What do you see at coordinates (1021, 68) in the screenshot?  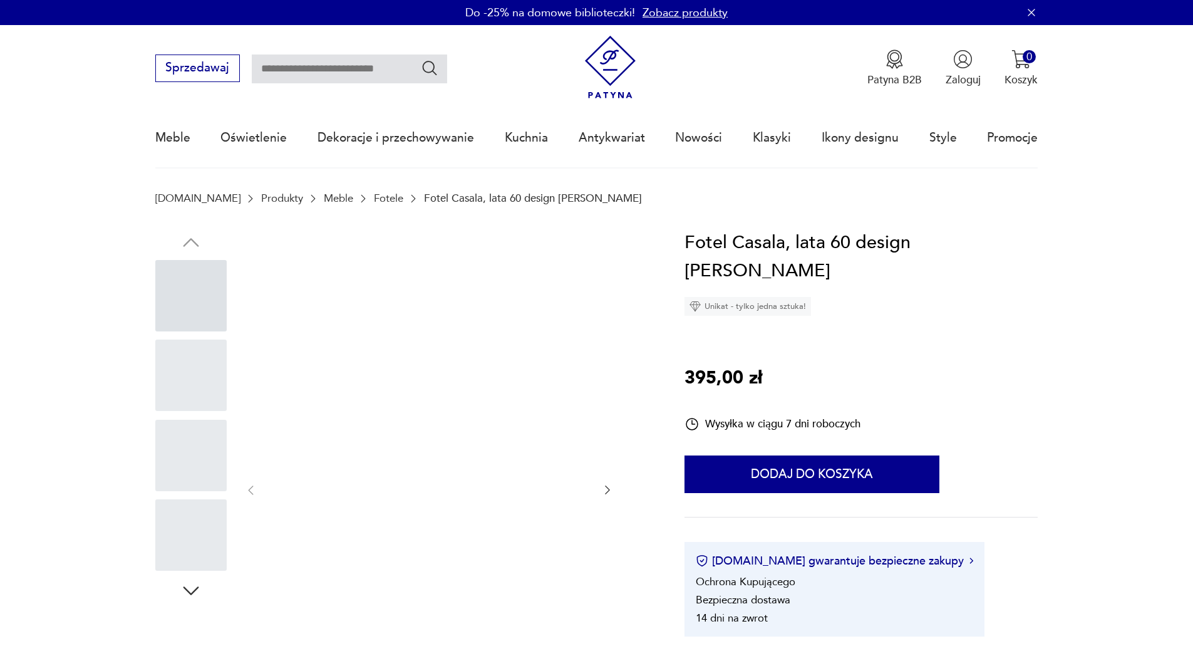 I see `button: 0Koszyk` at bounding box center [1021, 68].